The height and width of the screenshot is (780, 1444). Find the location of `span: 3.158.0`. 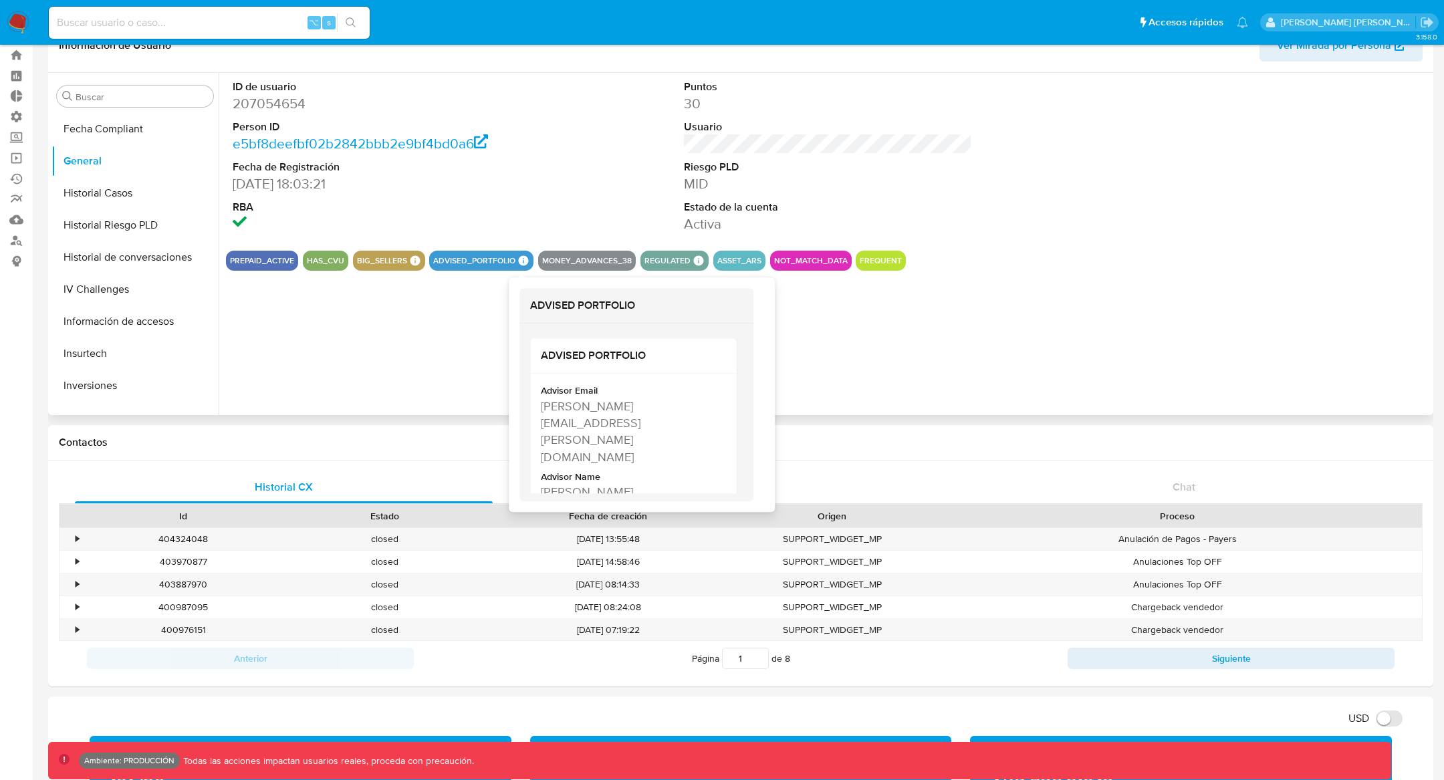

span: 3.158.0 is located at coordinates (1426, 37).